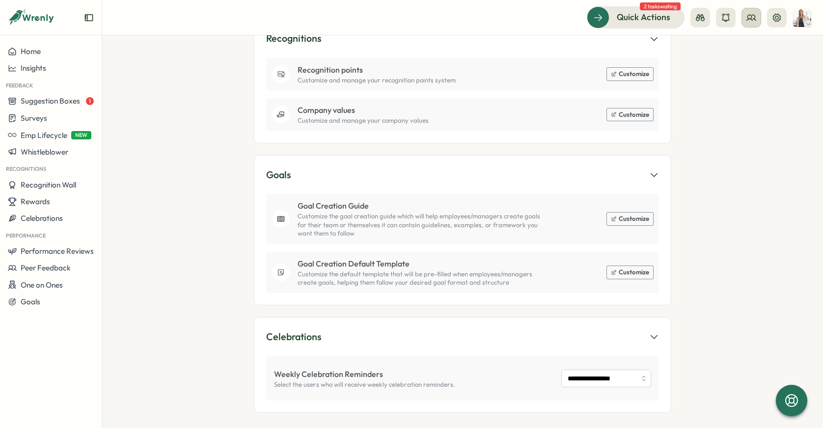 Image resolution: width=823 pixels, height=428 pixels. Describe the element at coordinates (463, 175) in the screenshot. I see `button: Goals` at that location.